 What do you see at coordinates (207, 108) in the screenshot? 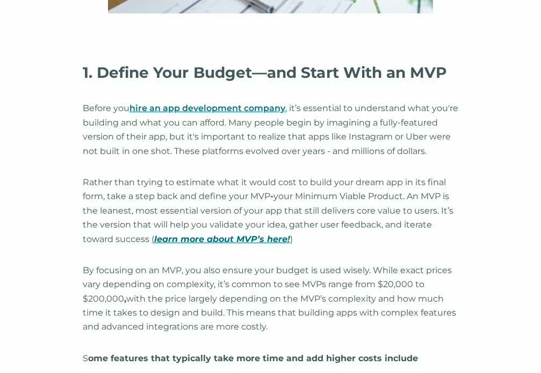
I see `a: hire an app development company` at bounding box center [207, 108].